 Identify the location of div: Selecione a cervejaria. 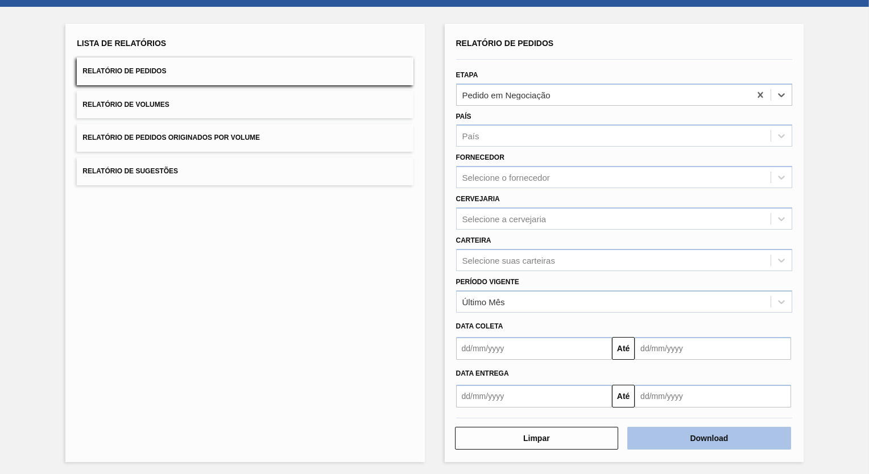
(504, 218).